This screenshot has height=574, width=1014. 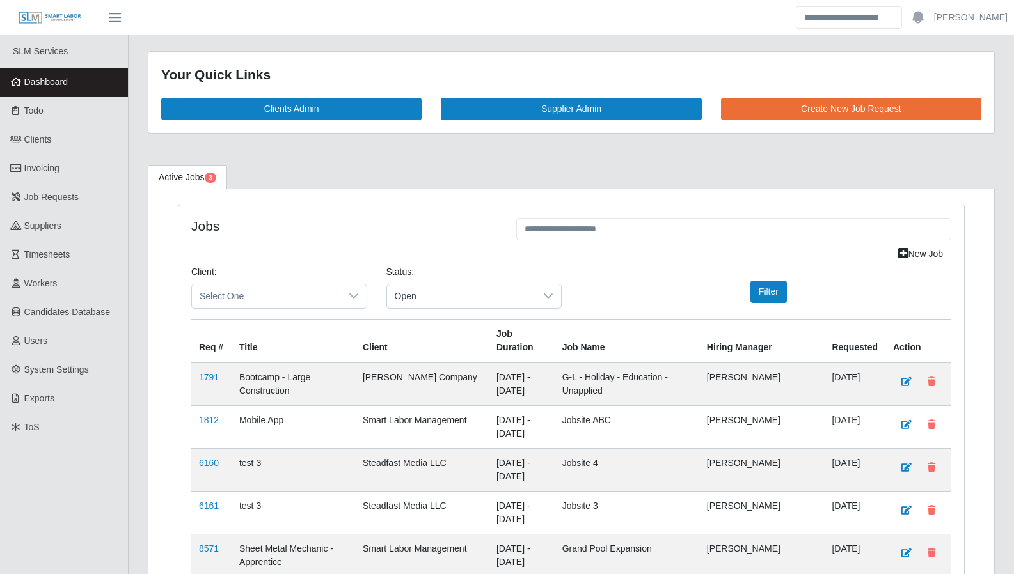 What do you see at coordinates (293, 384) in the screenshot?
I see `td: Bootcamp - Large Construction` at bounding box center [293, 384].